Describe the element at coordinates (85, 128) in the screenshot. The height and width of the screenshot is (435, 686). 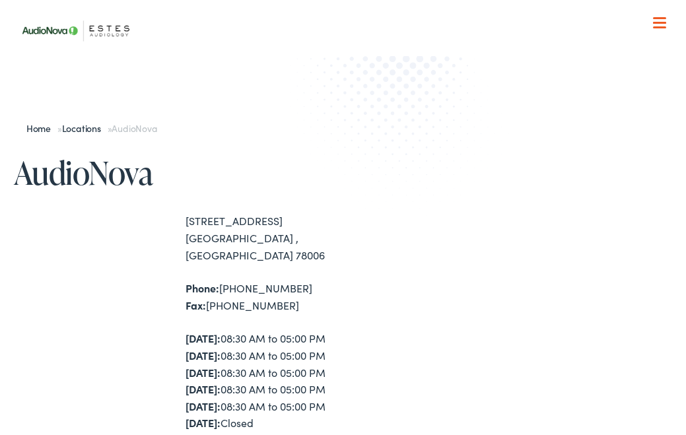
I see `a: Locations` at that location.